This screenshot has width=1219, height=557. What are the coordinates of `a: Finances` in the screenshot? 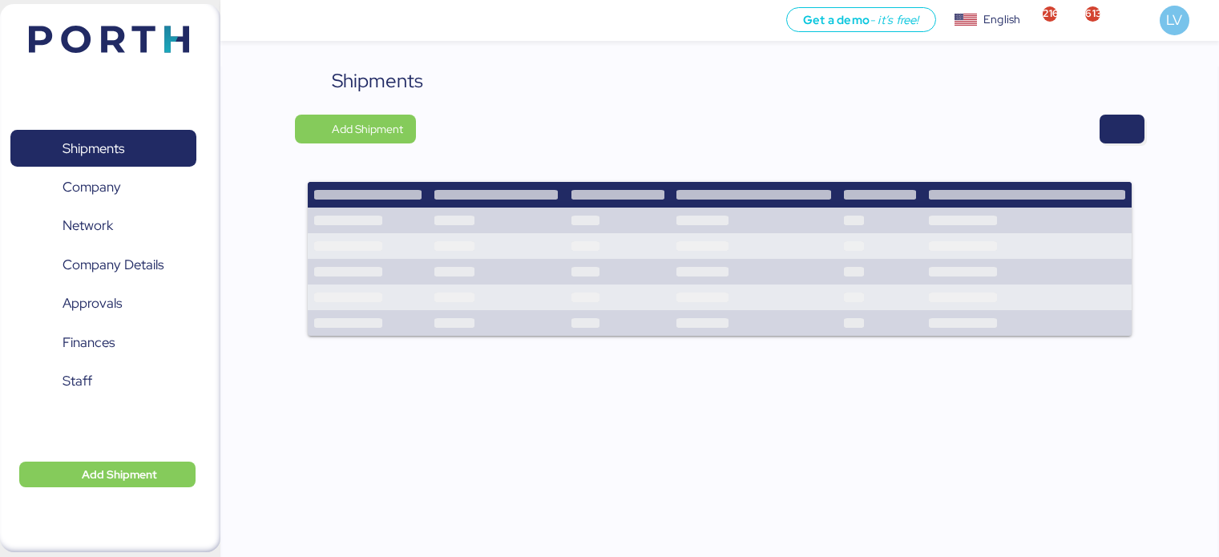 It's located at (103, 343).